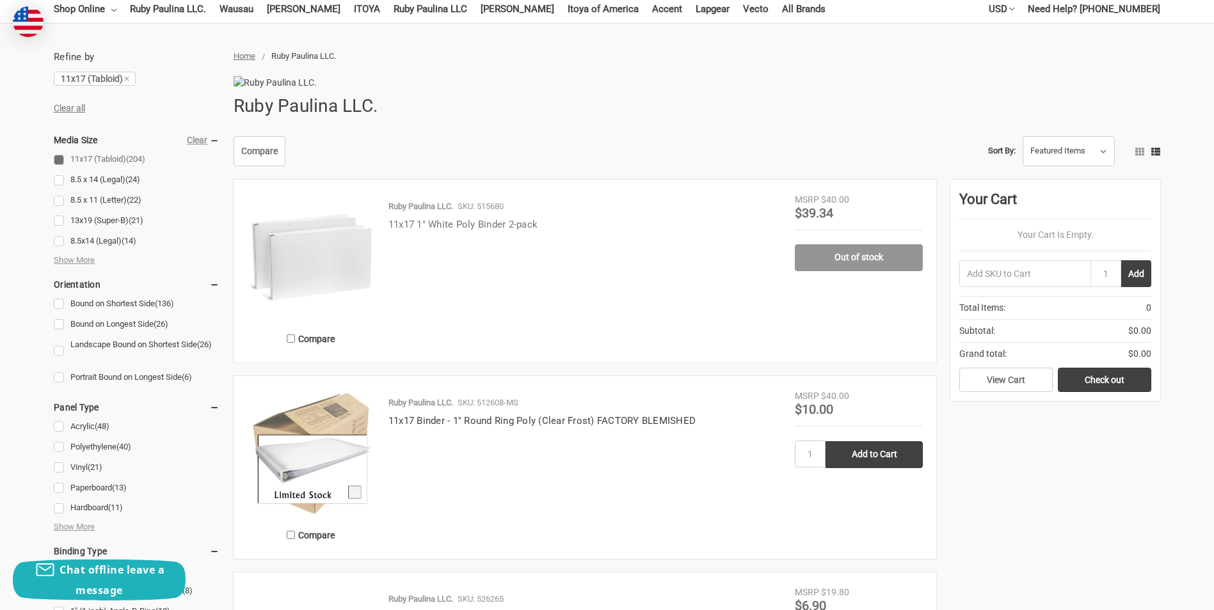  I want to click on a: Hardboard, so click(136, 508).